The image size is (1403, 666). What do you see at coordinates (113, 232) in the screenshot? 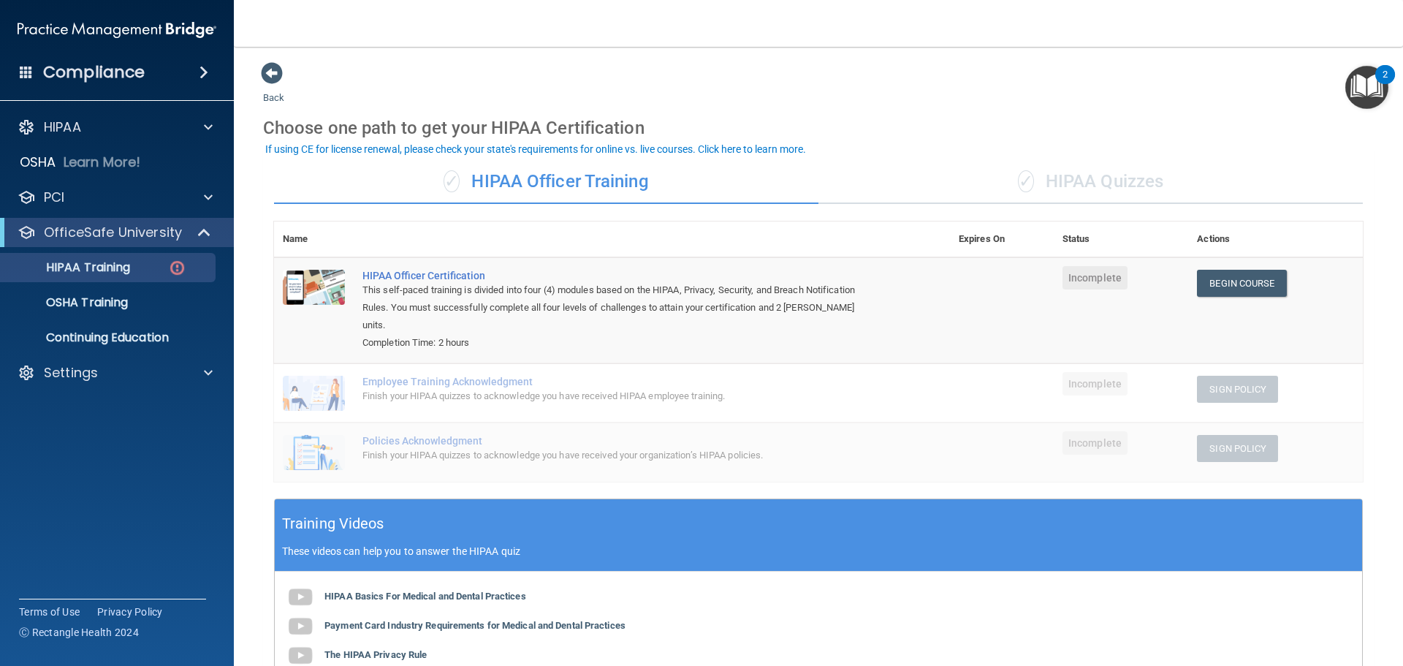
I see `p: OfficeSafe University` at bounding box center [113, 232].